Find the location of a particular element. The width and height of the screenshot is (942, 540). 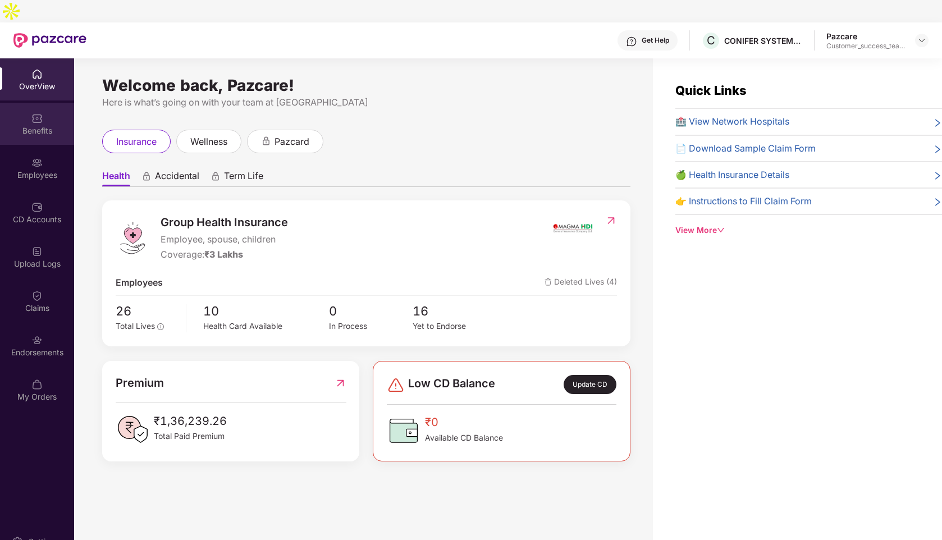

span: Total Paid Premium is located at coordinates (190, 436).